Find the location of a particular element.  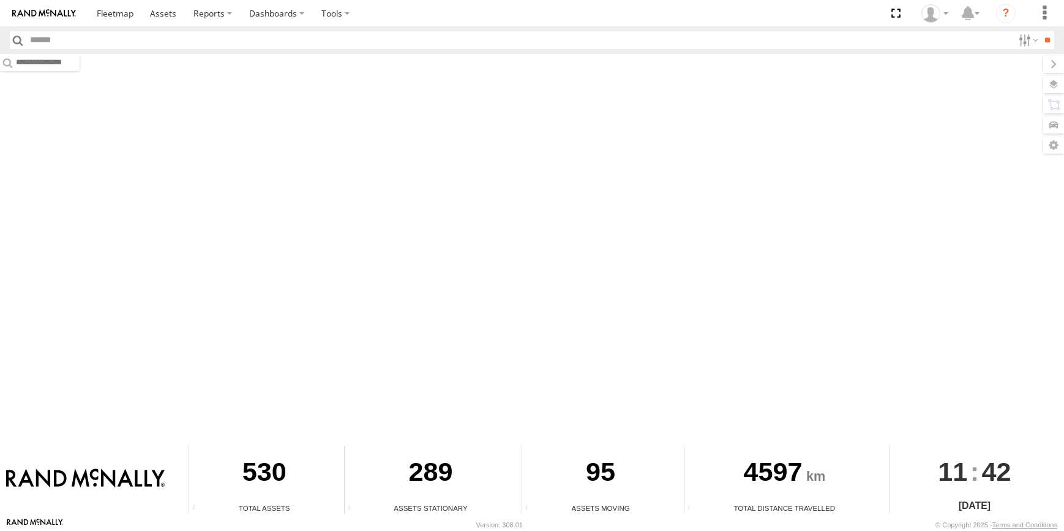

div: Total number of Enabled Assets is located at coordinates (198, 508).